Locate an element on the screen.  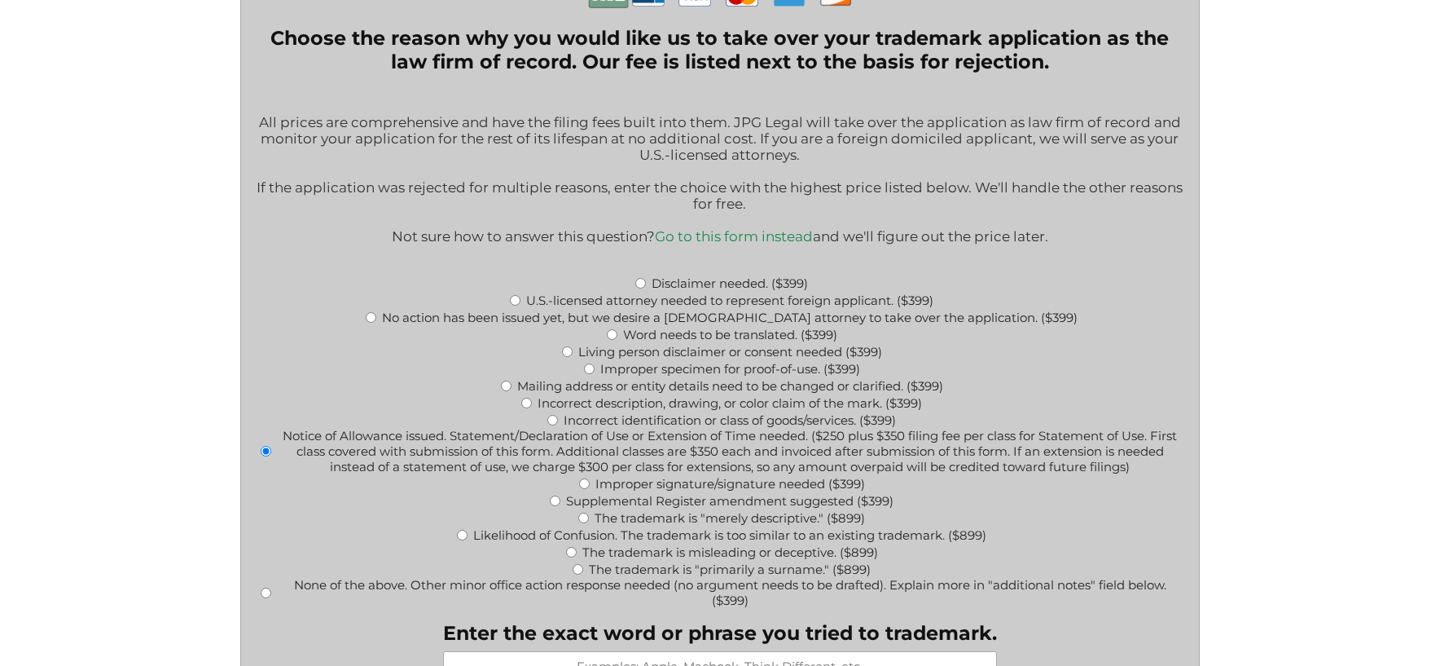
label: Enter the exact word or phrase you tried to trademark. is located at coordinates (720, 632).